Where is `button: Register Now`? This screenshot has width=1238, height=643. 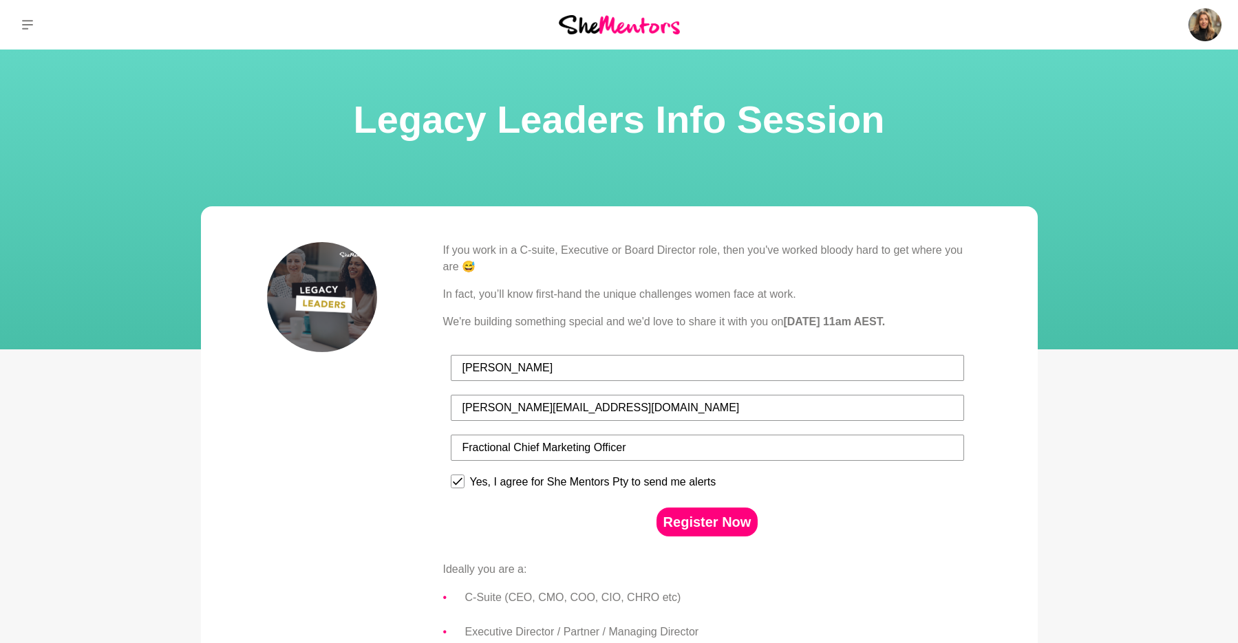 button: Register Now is located at coordinates (707, 522).